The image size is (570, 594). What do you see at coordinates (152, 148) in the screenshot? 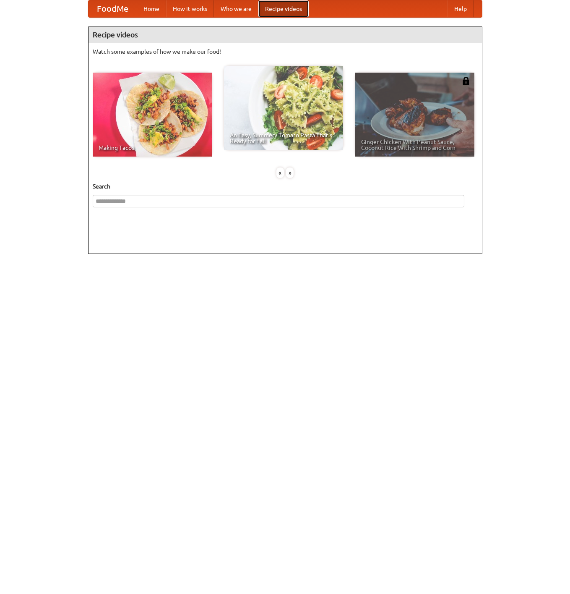
I see `span: Making Tacos` at bounding box center [152, 148].